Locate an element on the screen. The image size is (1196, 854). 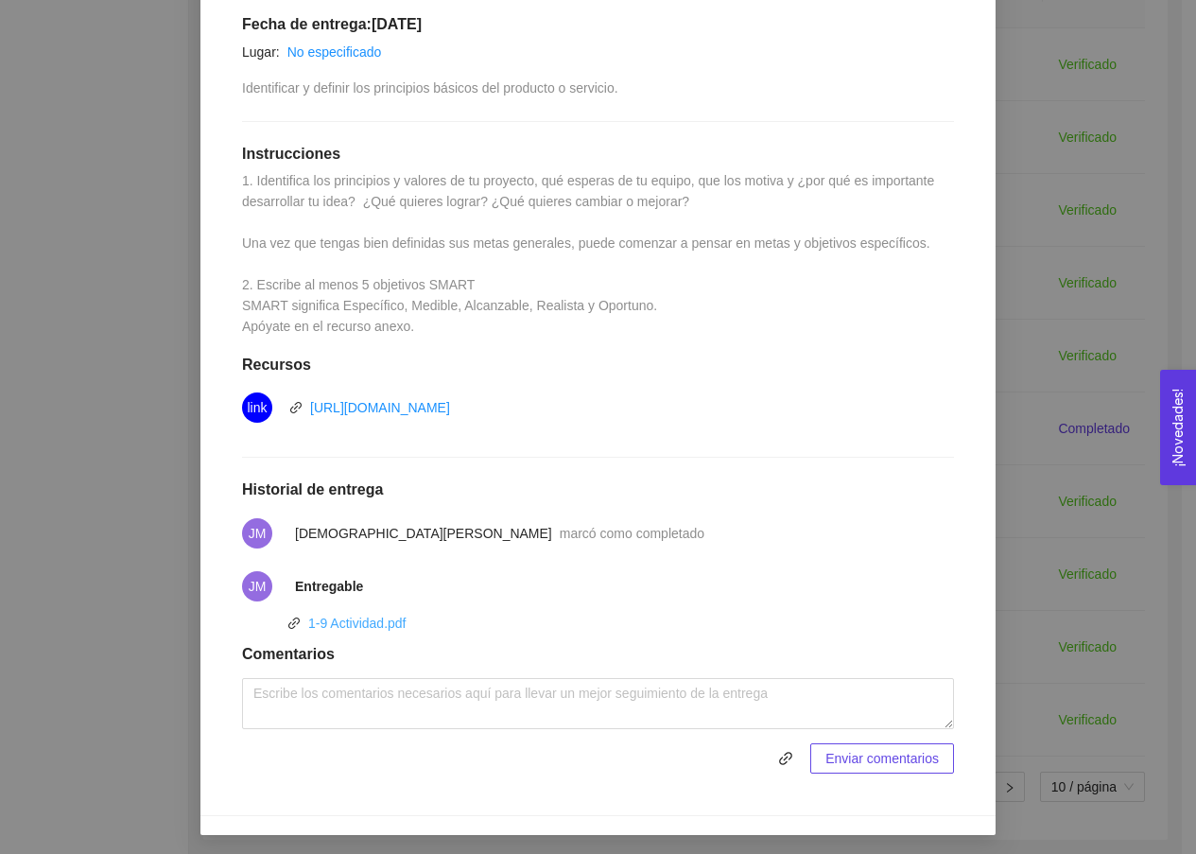
strong: Entregable is located at coordinates (329, 586).